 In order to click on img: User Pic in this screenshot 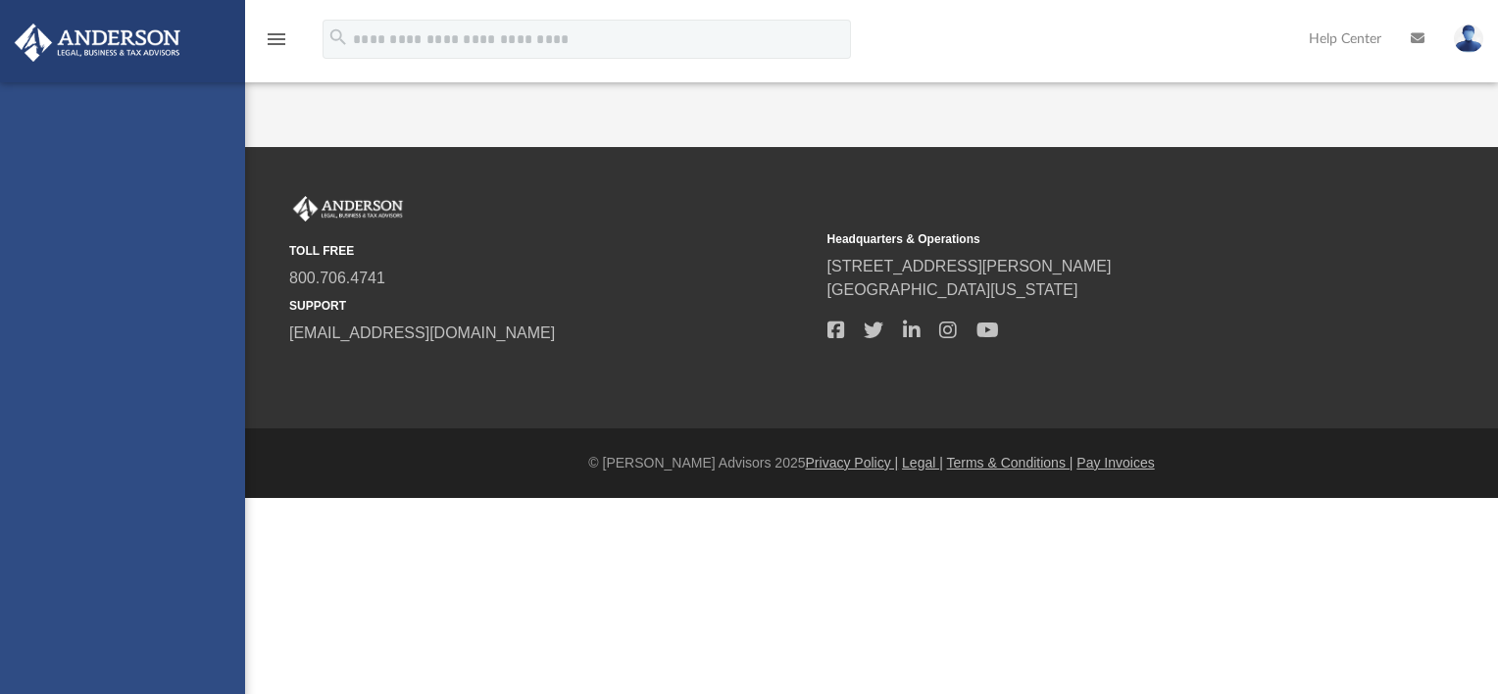, I will do `click(1469, 38)`.